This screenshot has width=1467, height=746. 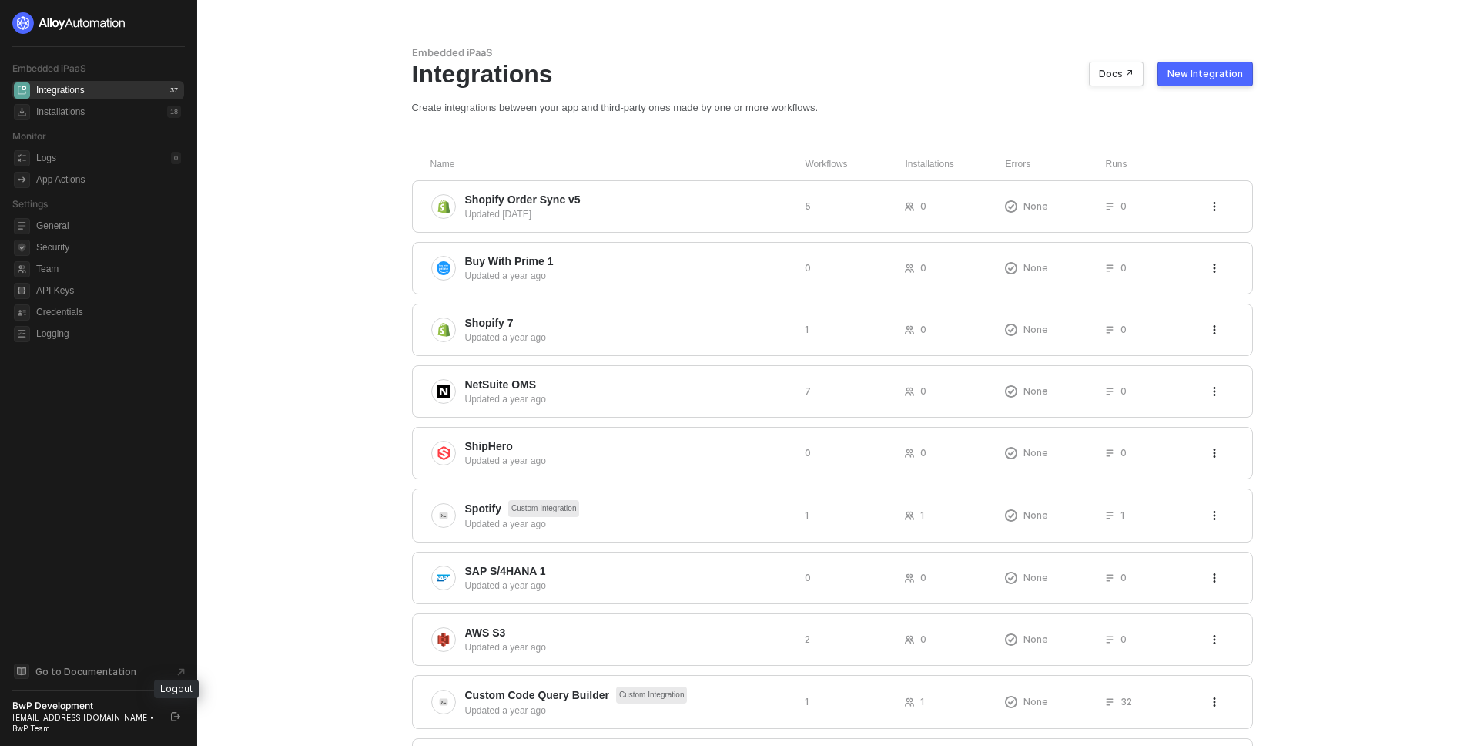 I want to click on span: SAP S/4HANA 1, so click(x=505, y=571).